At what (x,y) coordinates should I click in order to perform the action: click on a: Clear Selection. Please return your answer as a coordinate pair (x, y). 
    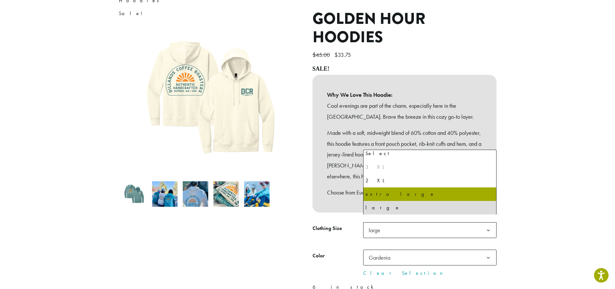
    Looking at the image, I should click on (430, 274).